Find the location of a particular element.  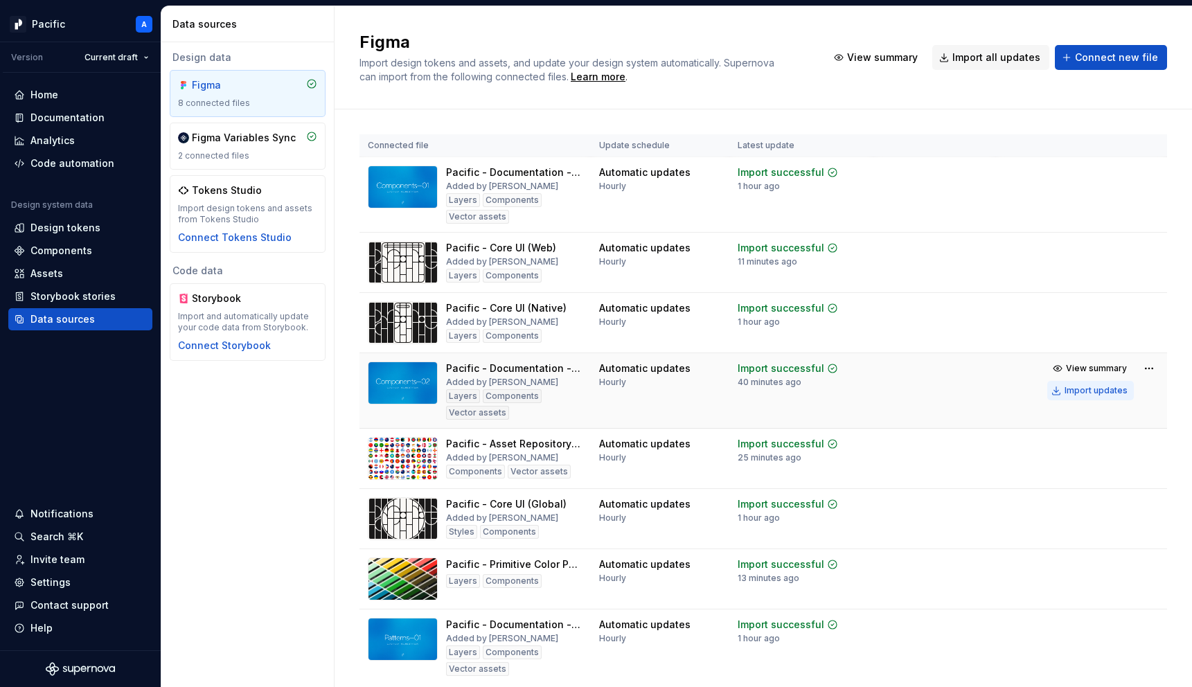

button: Contact support is located at coordinates (80, 605).